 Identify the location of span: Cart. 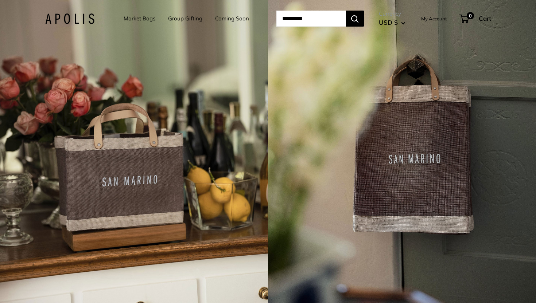
(485, 18).